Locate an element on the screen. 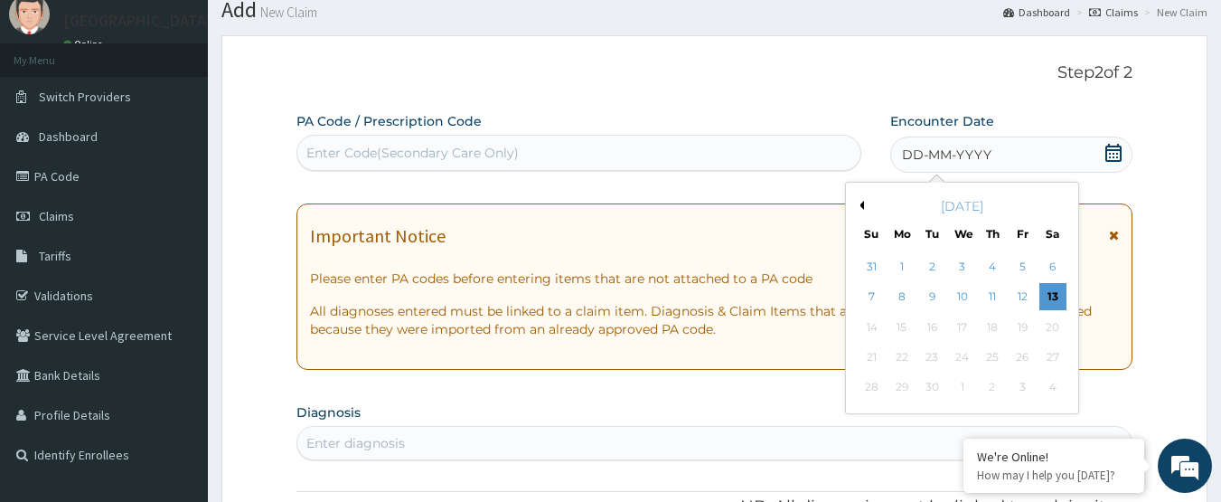  span: Switch Providers is located at coordinates (85, 97).